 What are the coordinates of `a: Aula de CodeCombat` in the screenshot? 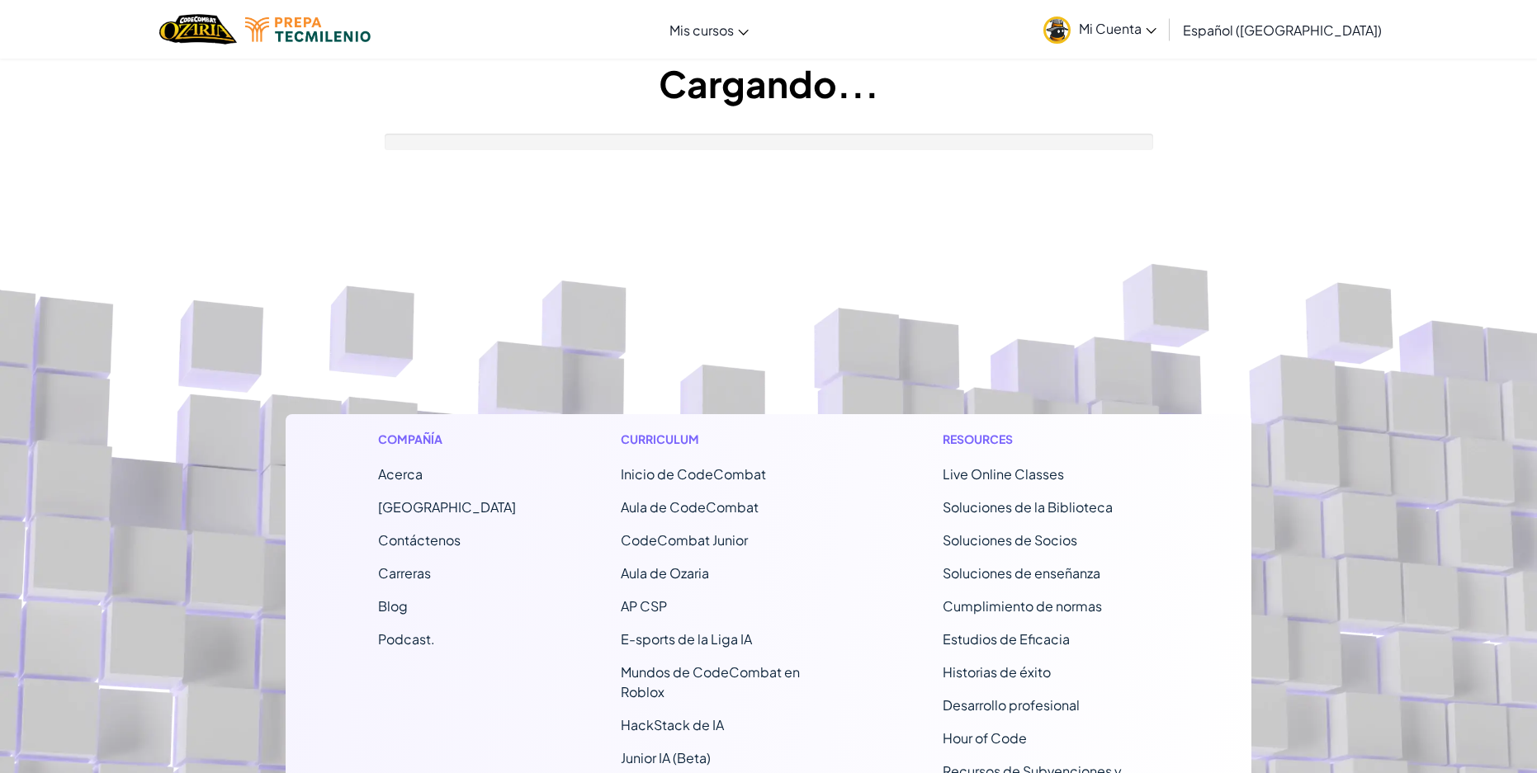 It's located at (689, 507).